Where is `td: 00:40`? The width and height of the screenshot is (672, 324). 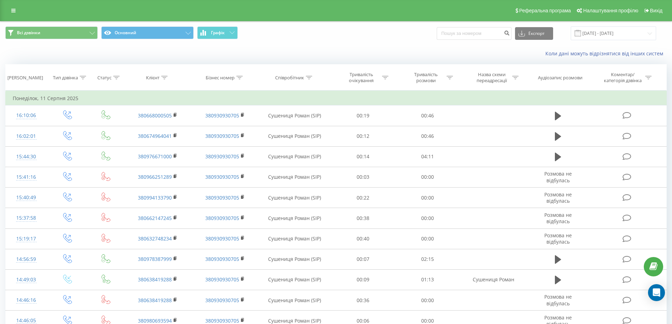 td: 00:40 is located at coordinates (363, 239).